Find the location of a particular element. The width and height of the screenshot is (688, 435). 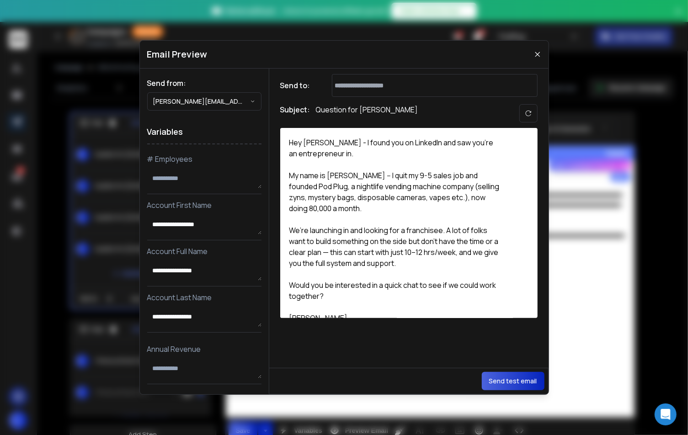

h1: Variables is located at coordinates (204, 132).